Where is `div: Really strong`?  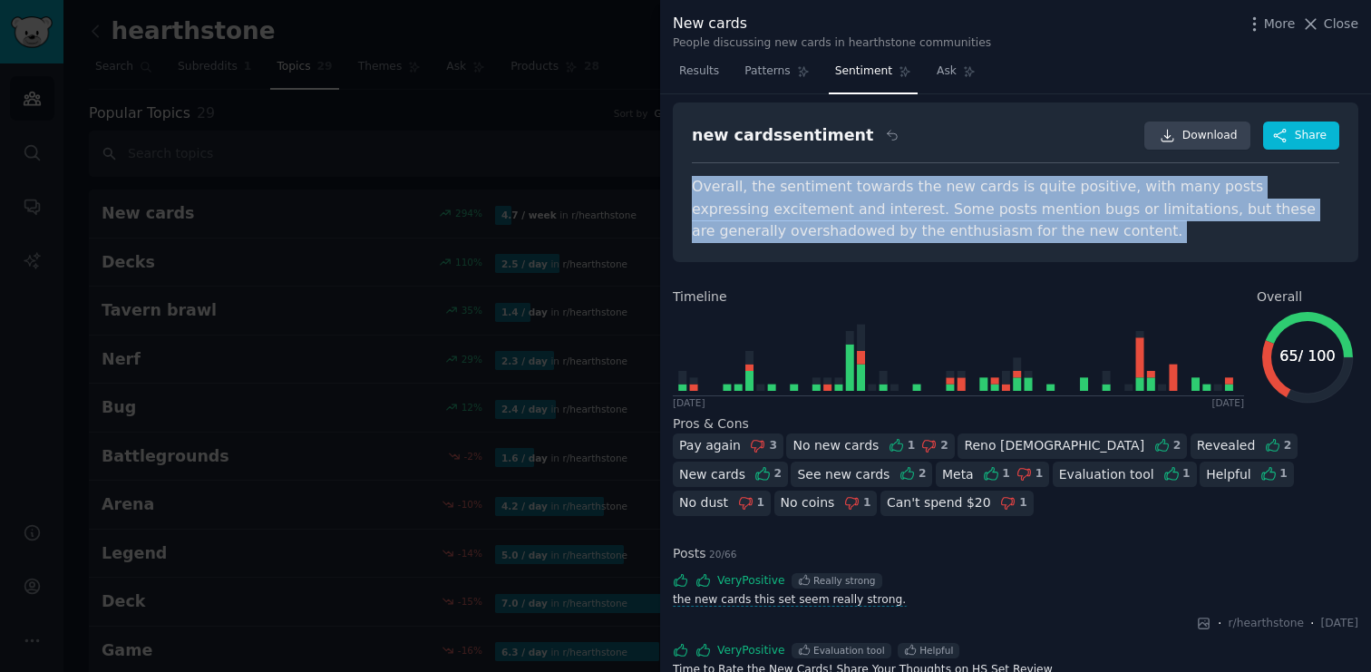
div: Really strong is located at coordinates (844, 580).